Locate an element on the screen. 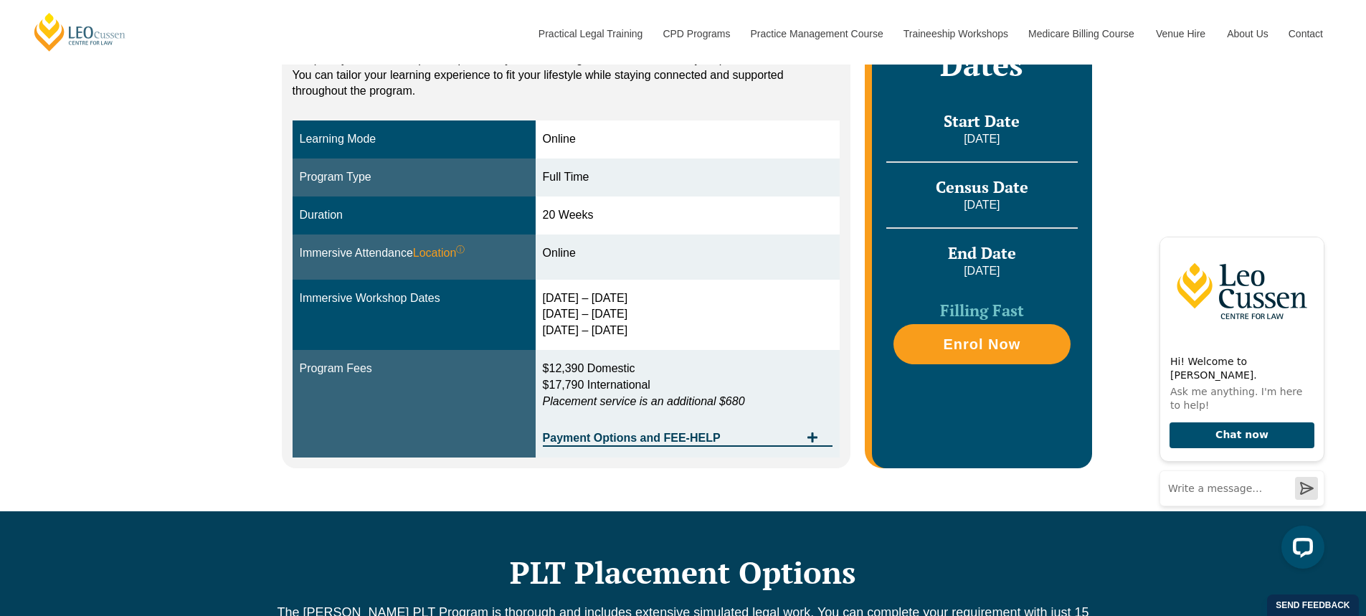 The width and height of the screenshot is (1366, 616). div: Program Fees is located at coordinates (414, 369).